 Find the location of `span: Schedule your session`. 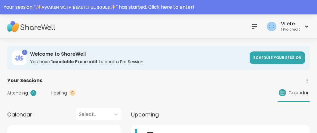

span: Schedule your session is located at coordinates (277, 57).